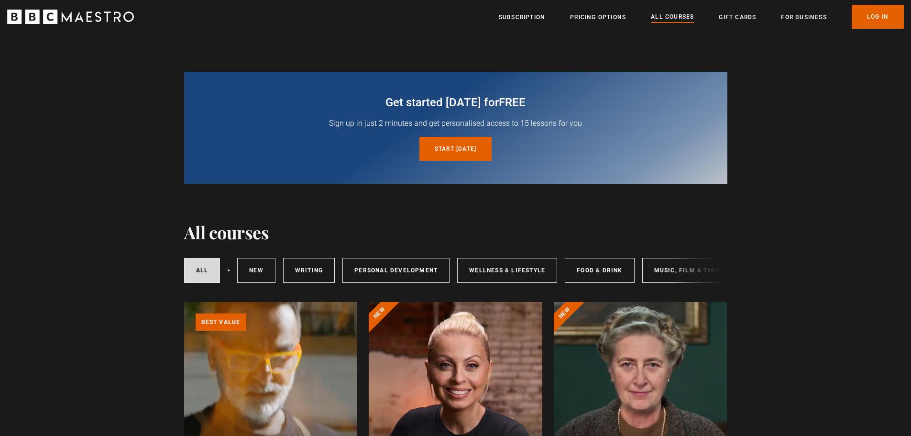  Describe the element at coordinates (202, 270) in the screenshot. I see `a: All` at that location.